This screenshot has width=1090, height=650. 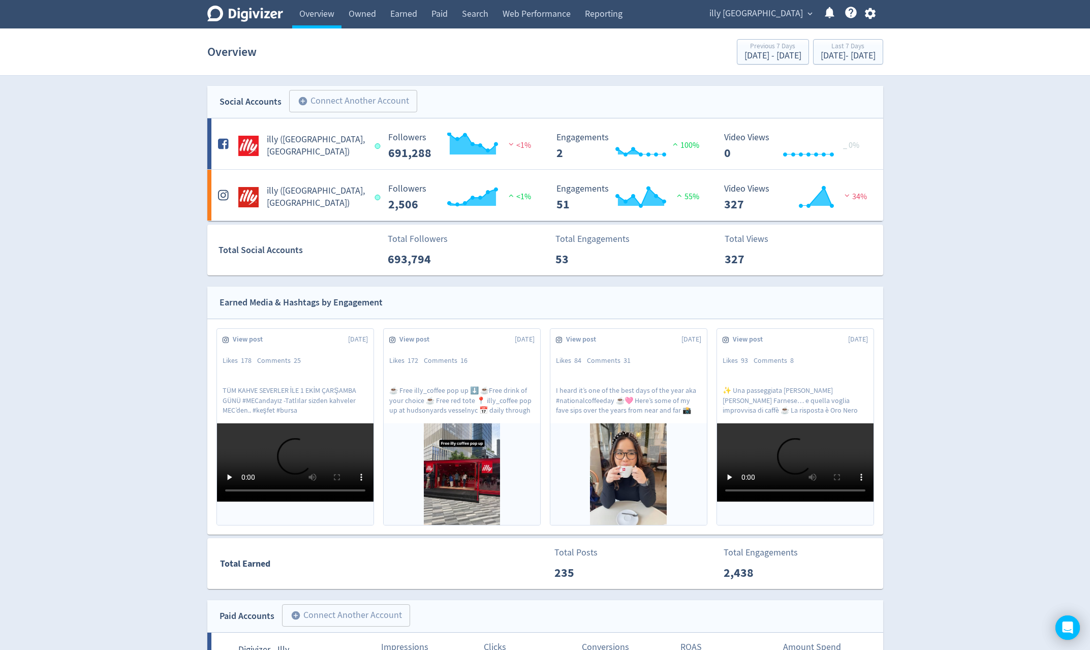 What do you see at coordinates (754, 259) in the screenshot?
I see `p: 327` at bounding box center [754, 259].